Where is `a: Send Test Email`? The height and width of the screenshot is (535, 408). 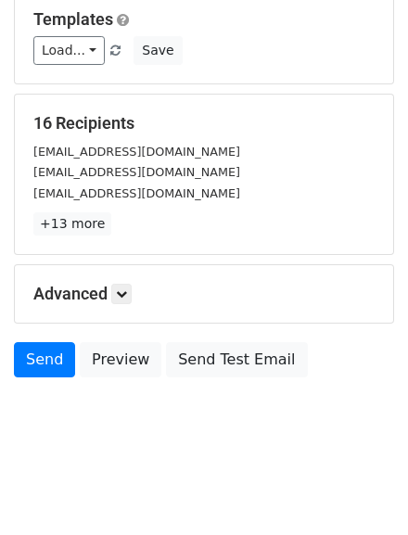 a: Send Test Email is located at coordinates (236, 360).